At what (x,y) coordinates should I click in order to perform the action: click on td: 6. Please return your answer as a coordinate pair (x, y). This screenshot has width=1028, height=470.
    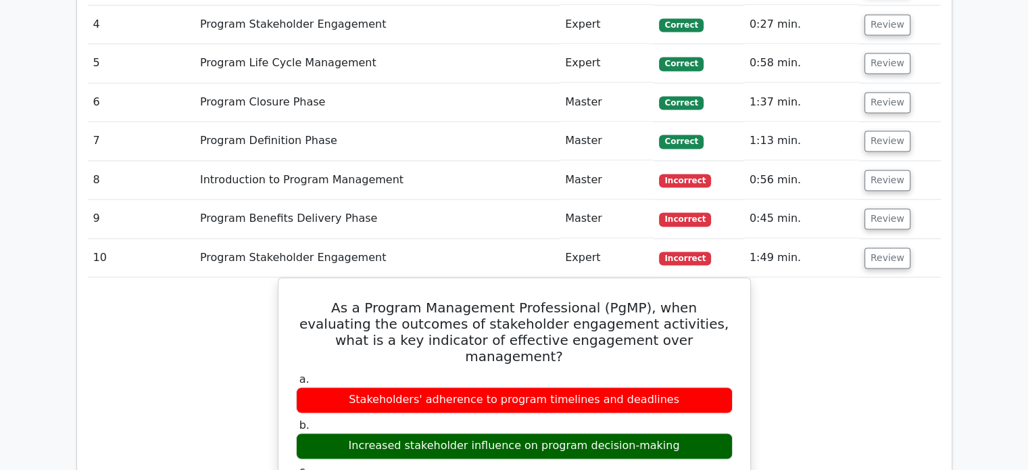
    Looking at the image, I should click on (141, 102).